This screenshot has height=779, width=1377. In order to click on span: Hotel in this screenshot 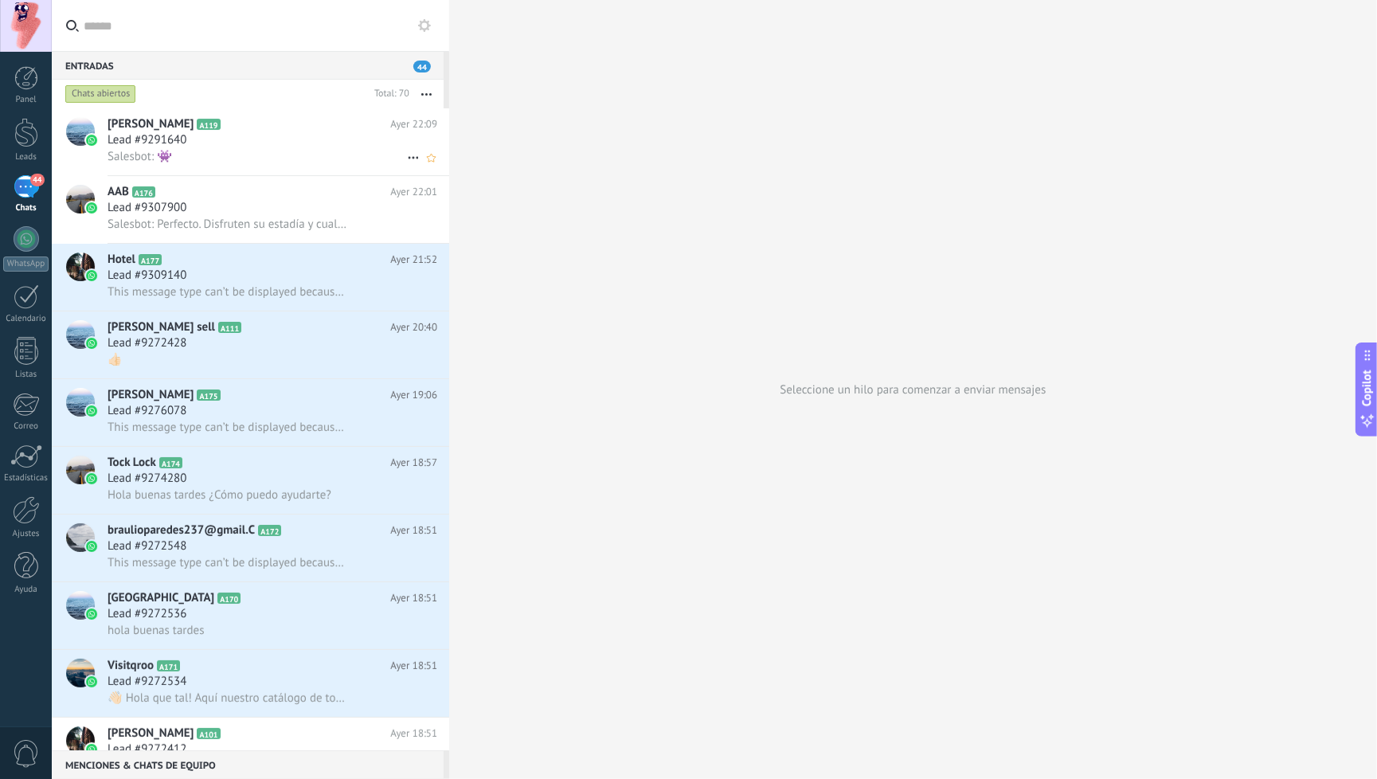, I will do `click(121, 260)`.